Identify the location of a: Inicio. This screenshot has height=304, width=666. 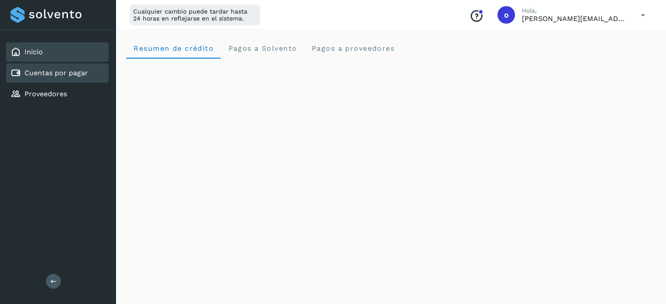
(34, 52).